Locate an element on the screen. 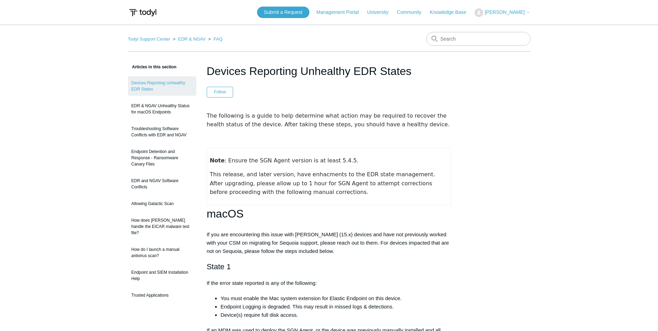  span: Articles in this section is located at coordinates (152, 67).